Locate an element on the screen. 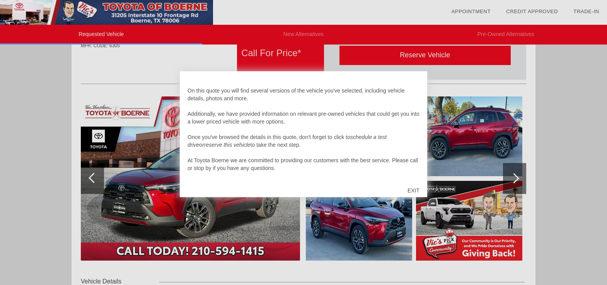 This screenshot has width=607, height=285. div: EXIT is located at coordinates (413, 190).